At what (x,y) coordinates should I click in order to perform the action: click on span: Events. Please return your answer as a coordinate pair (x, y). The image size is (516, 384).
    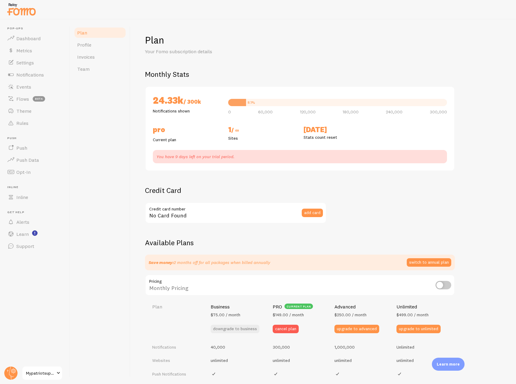
    Looking at the image, I should click on (24, 87).